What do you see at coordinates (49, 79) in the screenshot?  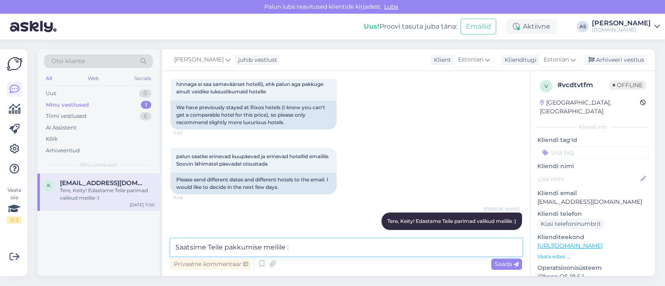 I see `div: All` at bounding box center [49, 79].